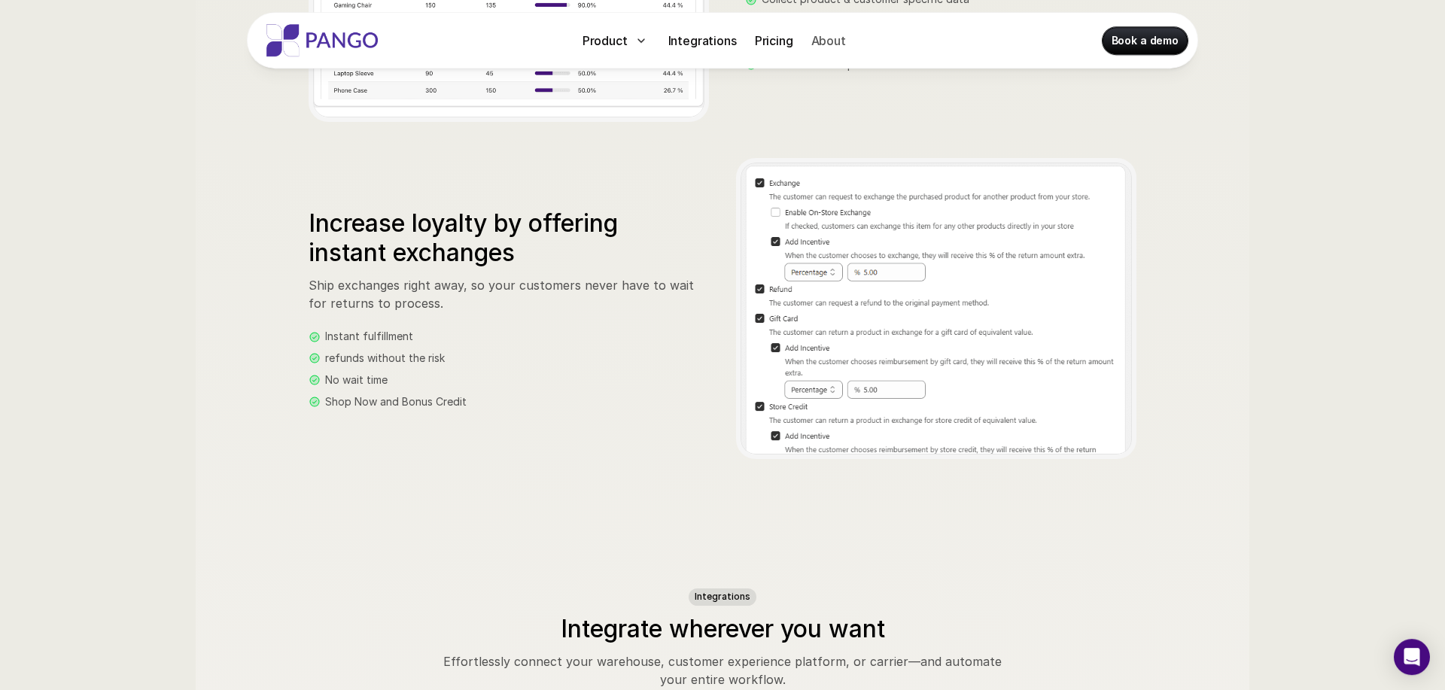 The height and width of the screenshot is (690, 1445). I want to click on p: Pricing, so click(774, 41).